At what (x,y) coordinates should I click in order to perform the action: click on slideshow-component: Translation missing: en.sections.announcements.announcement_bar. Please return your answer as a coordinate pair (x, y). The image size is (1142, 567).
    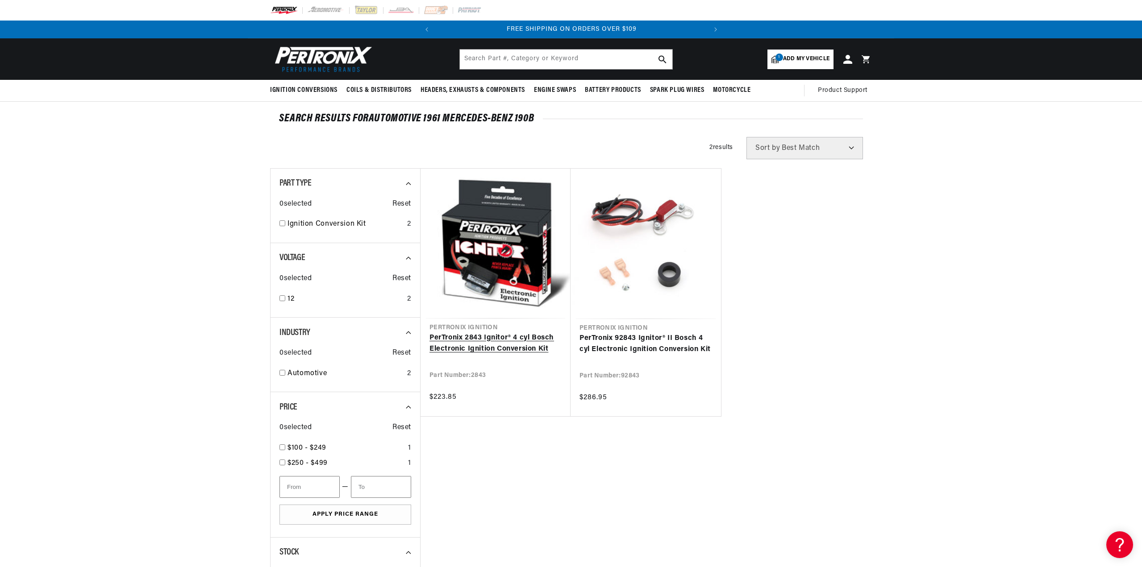
    Looking at the image, I should click on (571, 29).